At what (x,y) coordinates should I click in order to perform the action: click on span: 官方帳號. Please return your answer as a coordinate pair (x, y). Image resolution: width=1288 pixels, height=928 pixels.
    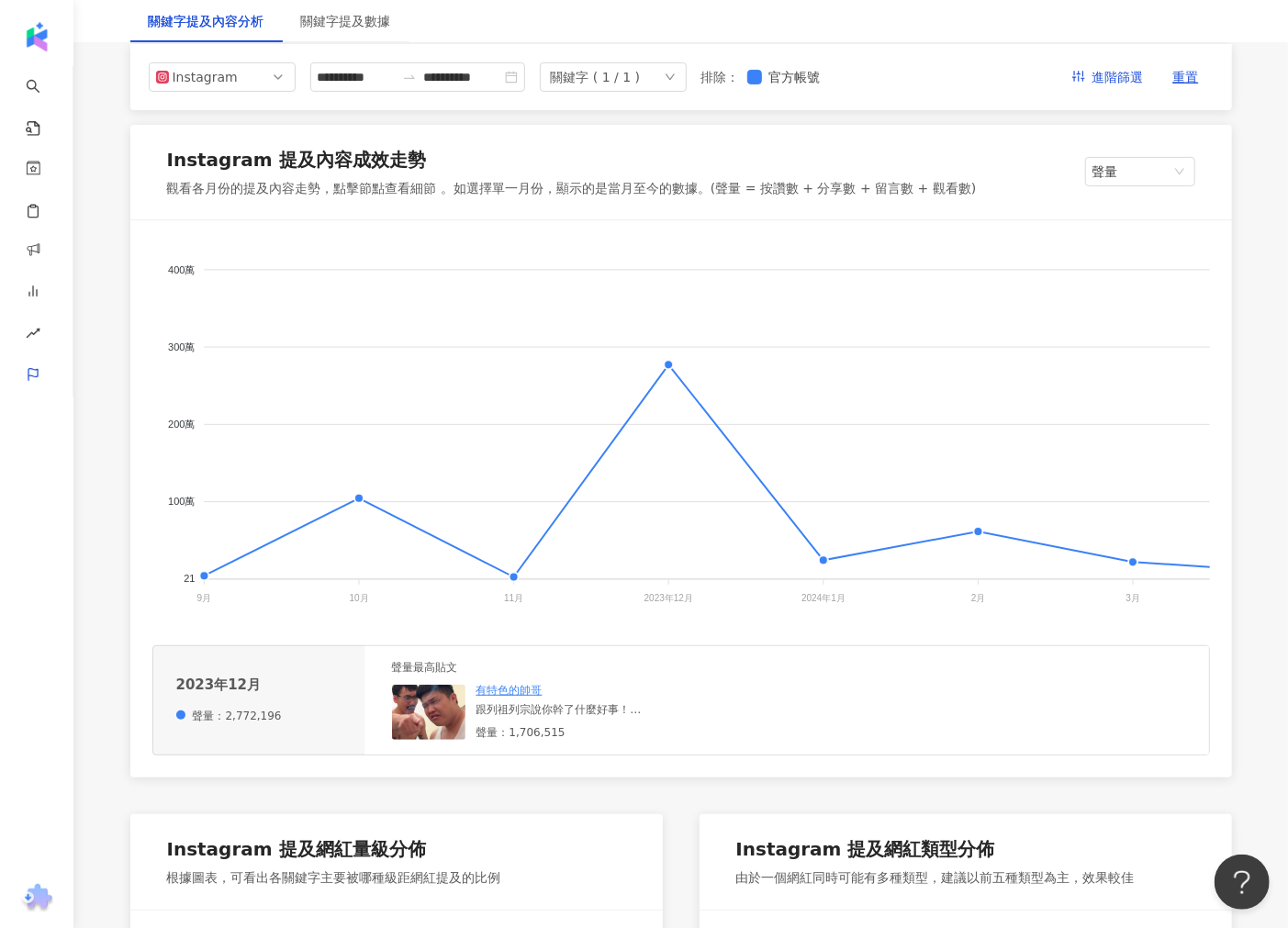
    Looking at the image, I should click on (795, 77).